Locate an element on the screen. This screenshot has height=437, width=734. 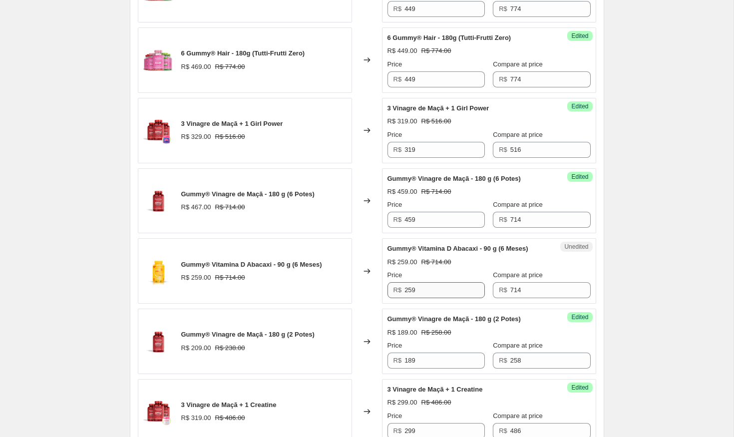
div: R$ 209.00 is located at coordinates (196, 348).